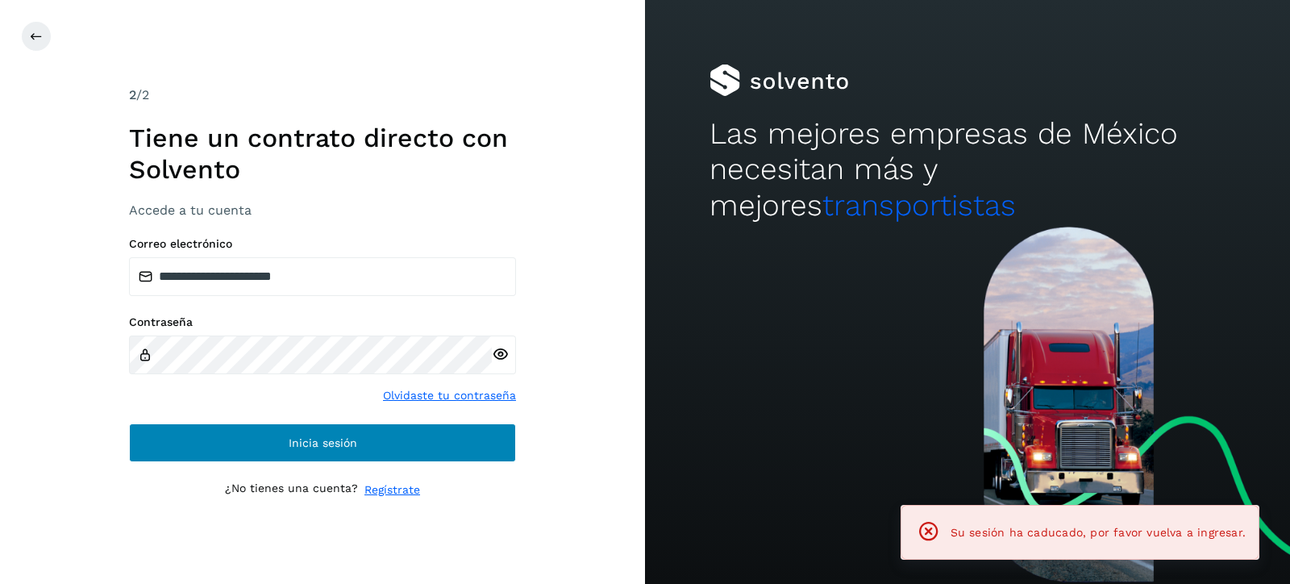 Image resolution: width=1290 pixels, height=584 pixels. Describe the element at coordinates (1098, 532) in the screenshot. I see `span: Su sesión ha caducado, por favor vuelva a ingresar.` at that location.